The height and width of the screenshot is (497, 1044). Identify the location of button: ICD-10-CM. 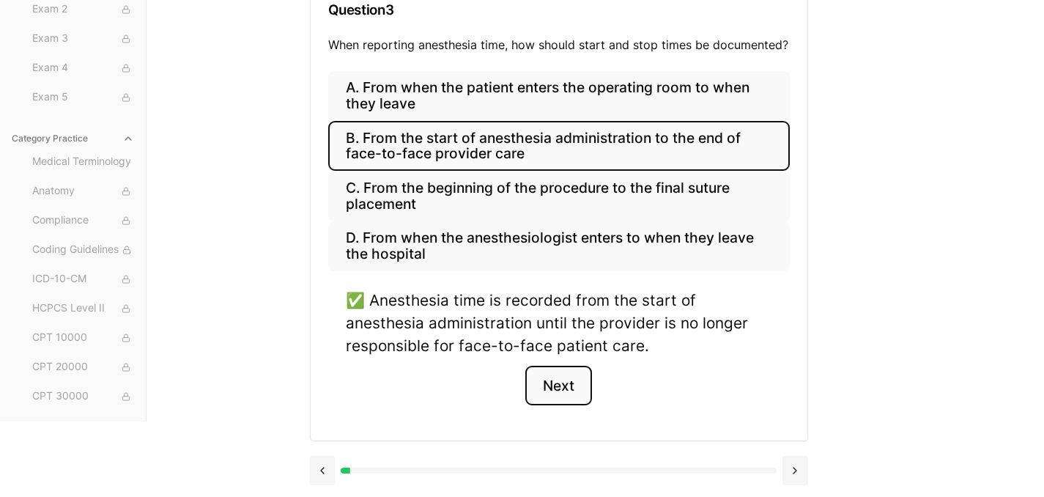
(83, 279).